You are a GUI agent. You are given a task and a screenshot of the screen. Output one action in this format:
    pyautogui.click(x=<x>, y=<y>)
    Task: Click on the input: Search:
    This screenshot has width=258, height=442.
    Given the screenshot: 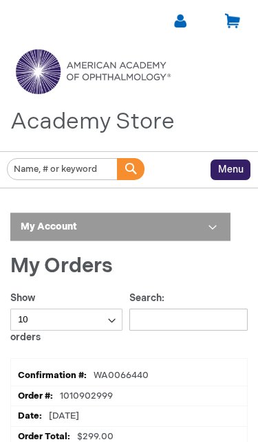 What is the action you would take?
    pyautogui.click(x=188, y=320)
    